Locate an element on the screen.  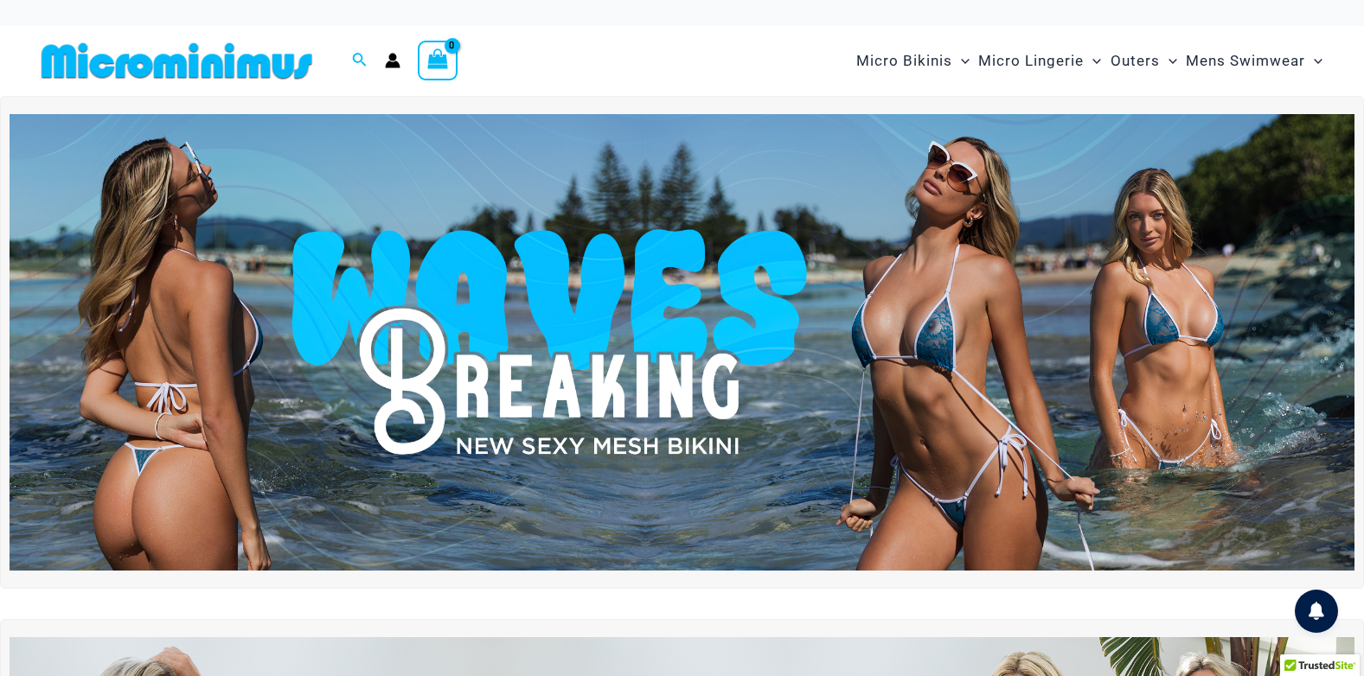
a: Account icon link is located at coordinates (393, 61).